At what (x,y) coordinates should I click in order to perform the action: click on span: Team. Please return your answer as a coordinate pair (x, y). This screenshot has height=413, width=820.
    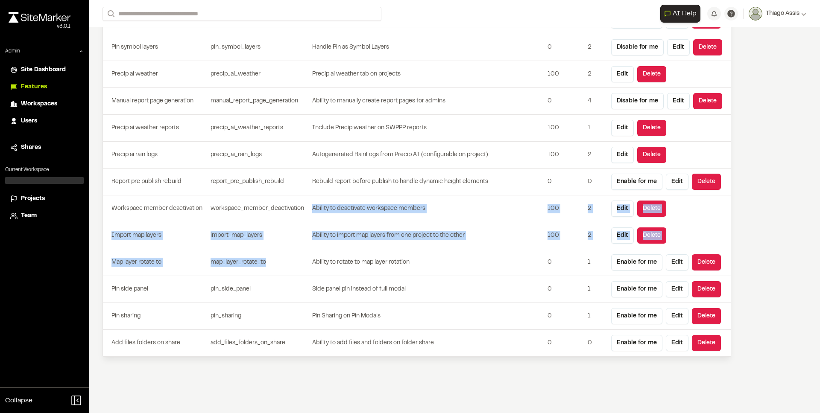
    Looking at the image, I should click on (29, 216).